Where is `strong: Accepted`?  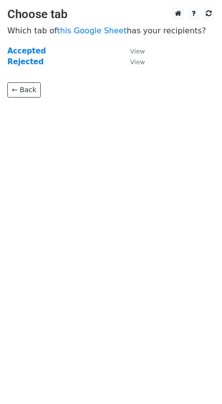
strong: Accepted is located at coordinates (26, 51).